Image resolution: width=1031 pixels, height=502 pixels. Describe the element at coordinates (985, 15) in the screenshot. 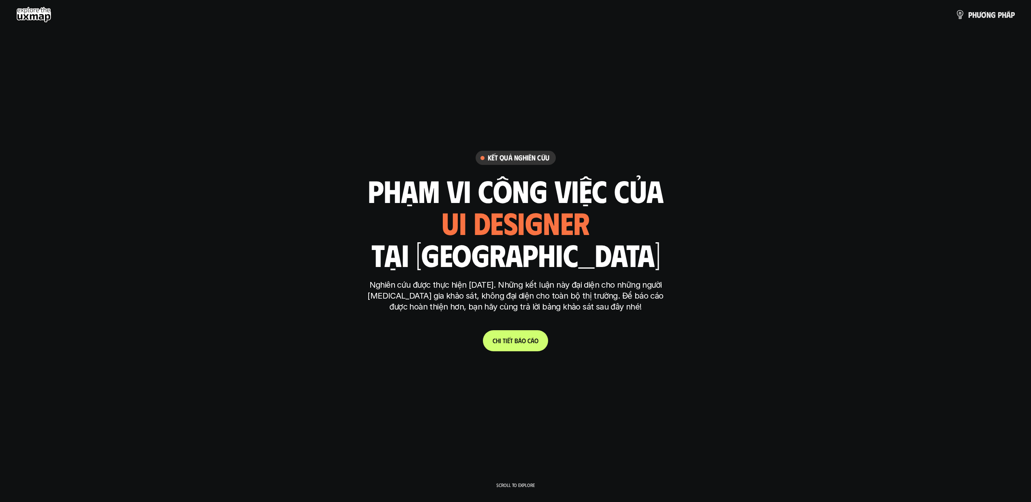

I see `a: phươngpháp` at that location.